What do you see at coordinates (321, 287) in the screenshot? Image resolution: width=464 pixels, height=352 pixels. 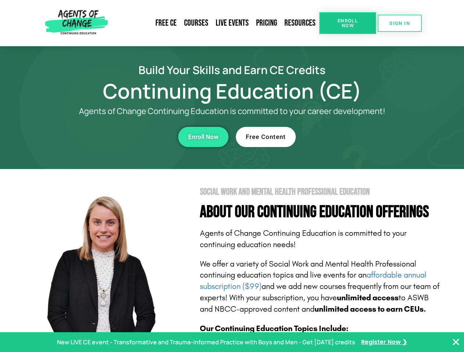 I see `p: We offer a variety of Social Work and Mental Health Professional continuing education topics and ...` at bounding box center [321, 287].